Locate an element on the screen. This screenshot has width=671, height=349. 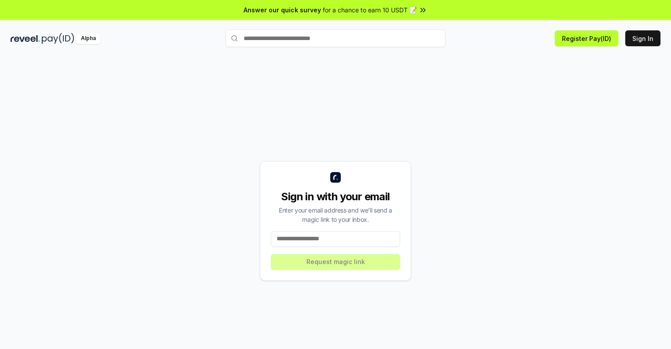
div: Sign in with your email is located at coordinates (335, 197).